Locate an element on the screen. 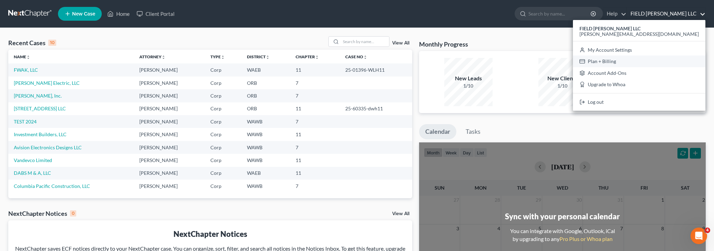  div: Recent Cases is located at coordinates (32, 43).